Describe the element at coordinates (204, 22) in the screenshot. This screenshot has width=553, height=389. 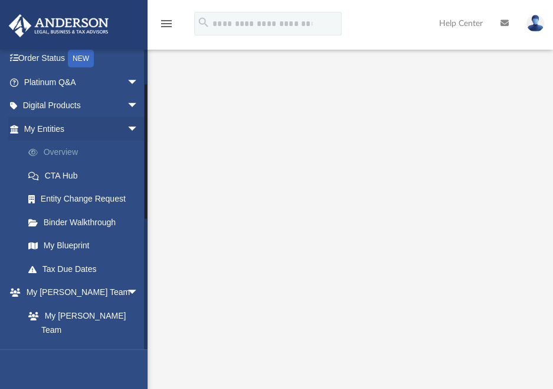
I see `i: search` at that location.